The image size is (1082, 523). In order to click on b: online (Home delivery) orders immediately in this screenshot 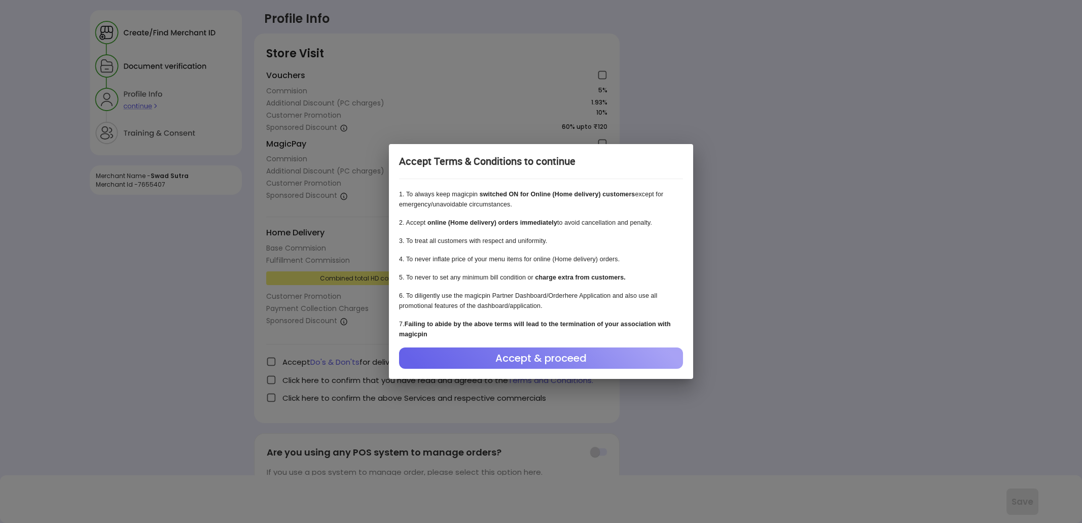, I will do `click(492, 223)`.